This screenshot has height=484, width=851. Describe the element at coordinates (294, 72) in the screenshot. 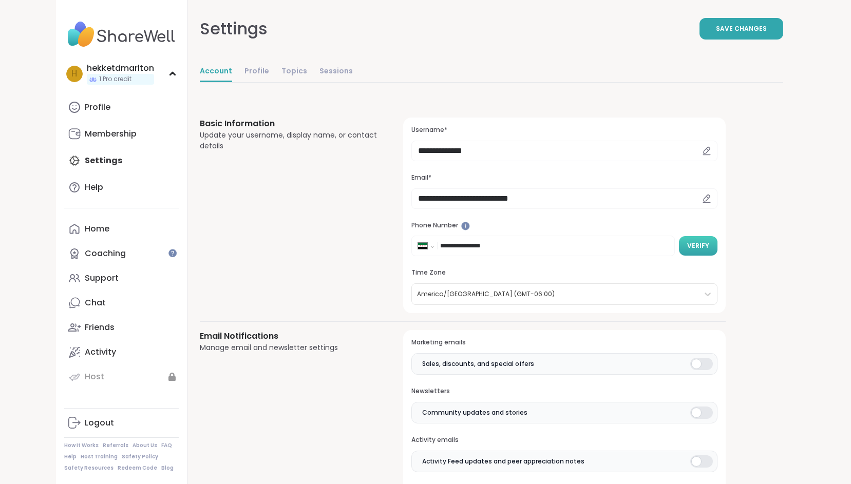

I see `a: Topics` at that location.